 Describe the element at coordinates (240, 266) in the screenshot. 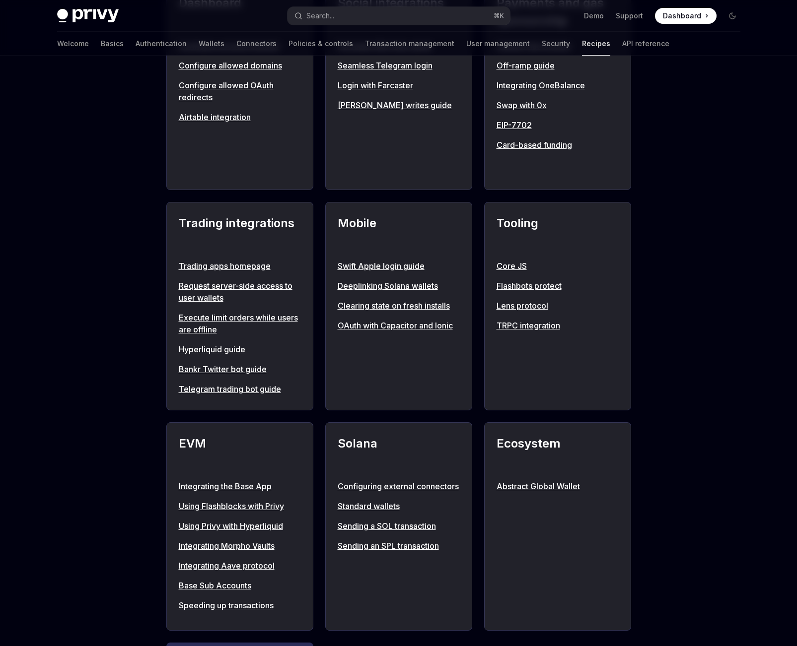

I see `a: Trading apps homepage` at that location.